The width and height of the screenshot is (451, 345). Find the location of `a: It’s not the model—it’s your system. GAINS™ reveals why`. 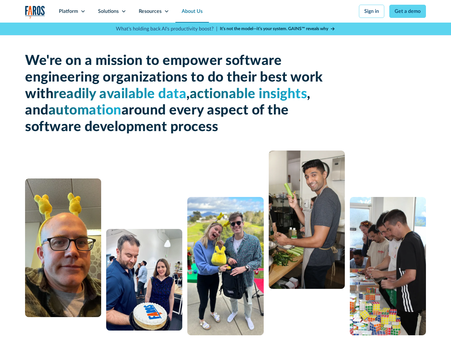

a: It’s not the model—it’s your system. GAINS™ reveals why is located at coordinates (278, 29).